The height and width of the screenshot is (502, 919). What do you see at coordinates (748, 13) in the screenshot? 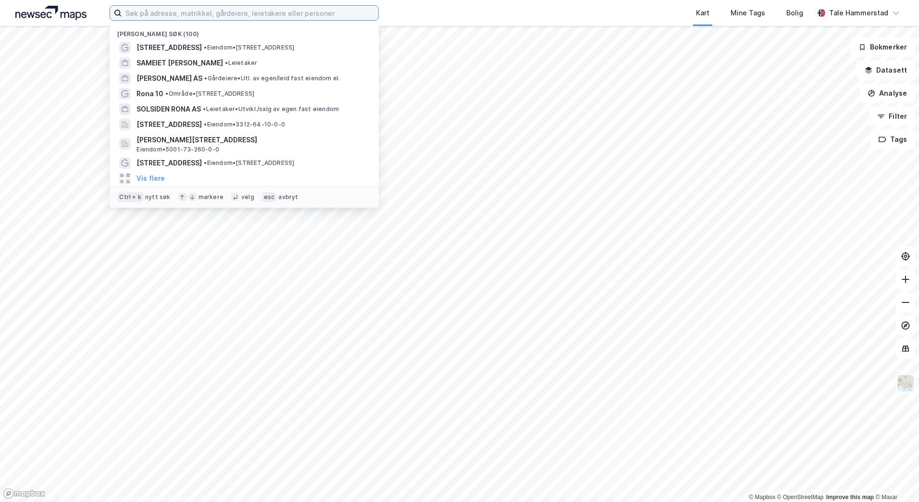
I see `div: Mine Tags` at bounding box center [748, 13].